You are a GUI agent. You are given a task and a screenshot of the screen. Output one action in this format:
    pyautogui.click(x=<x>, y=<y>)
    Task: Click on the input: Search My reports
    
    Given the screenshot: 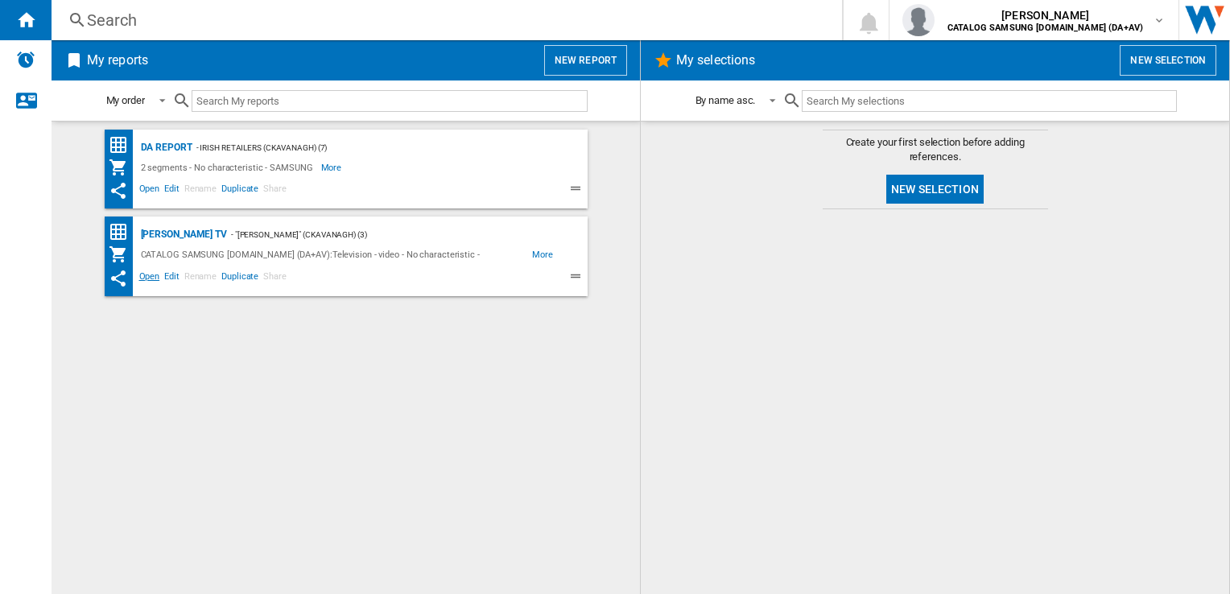 What is the action you would take?
    pyautogui.click(x=390, y=101)
    